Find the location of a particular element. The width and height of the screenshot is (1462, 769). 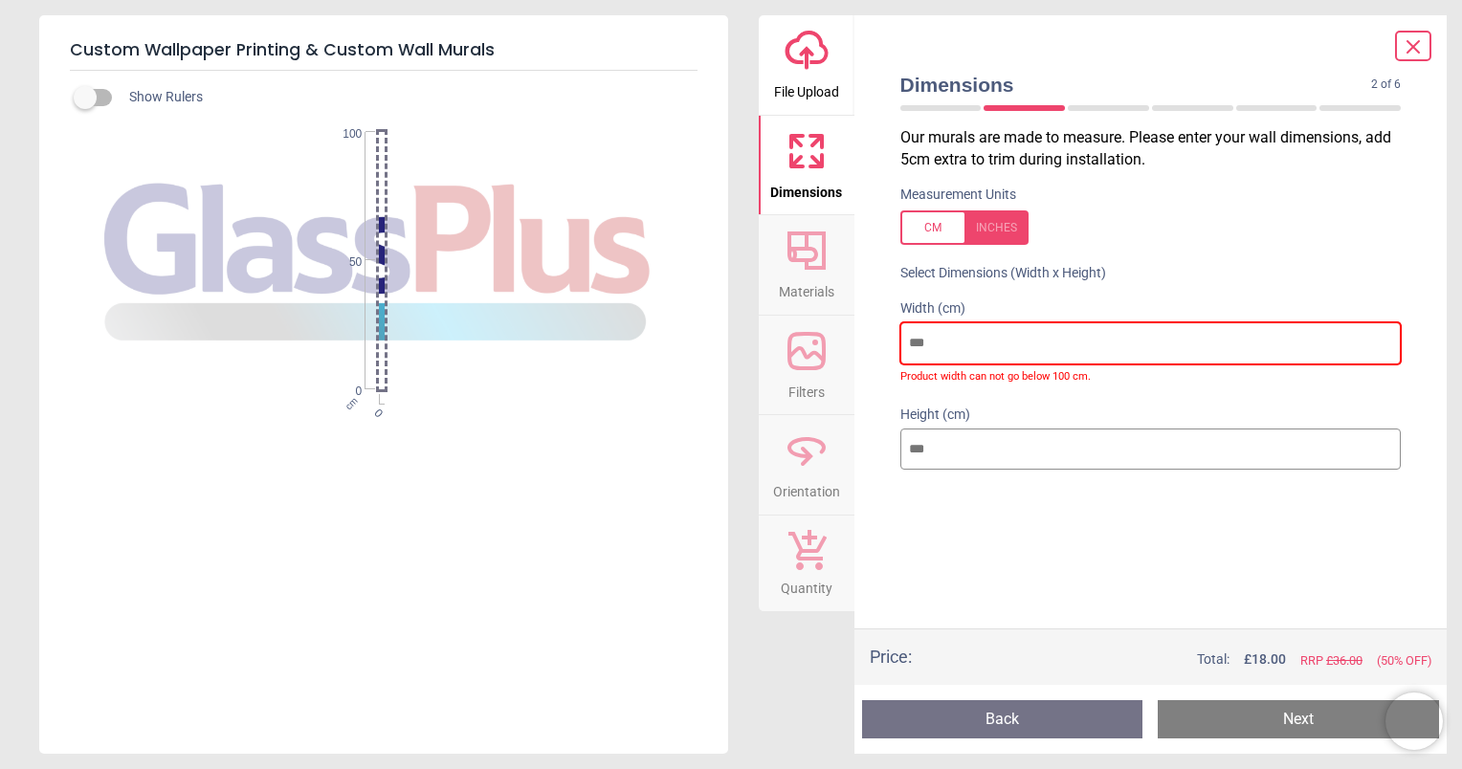

span: Quantity is located at coordinates (807, 585).